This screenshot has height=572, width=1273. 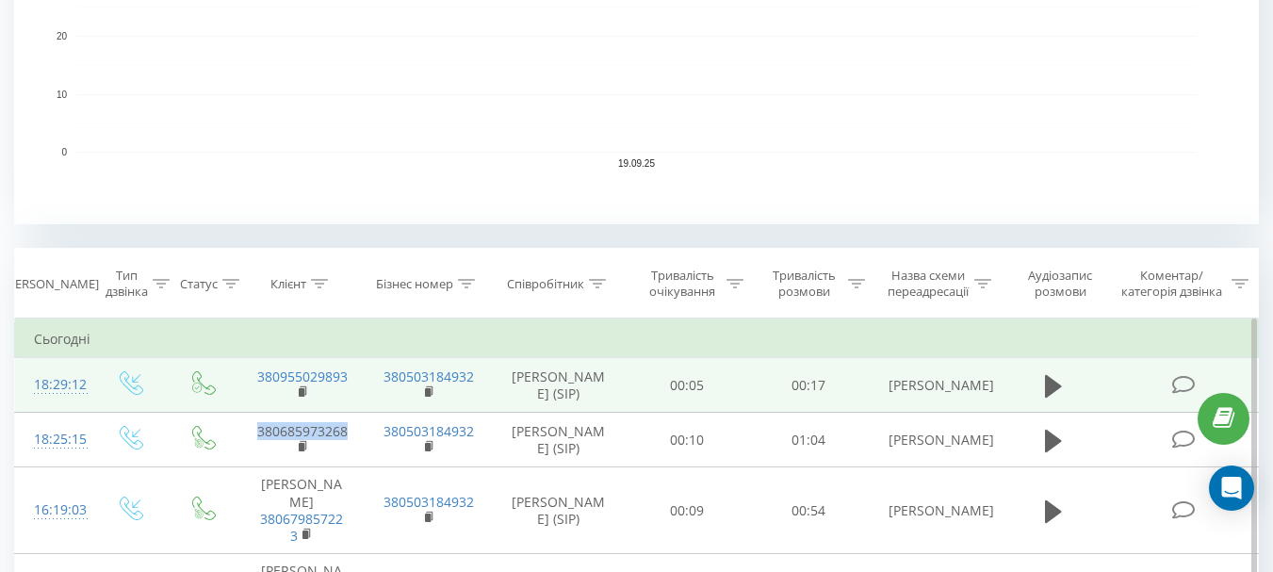 What do you see at coordinates (301, 527) in the screenshot?
I see `a: 380679857223` at bounding box center [301, 527].